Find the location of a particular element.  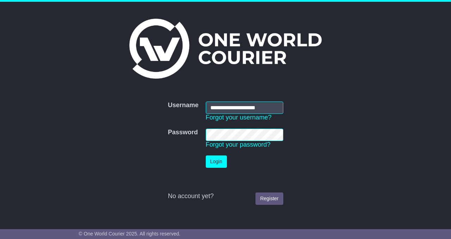

button: Login is located at coordinates (217, 162).